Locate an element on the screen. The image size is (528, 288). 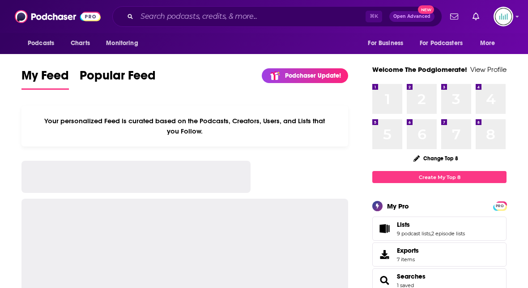
a: Podchaser - Follow, Share and Rate Podcasts is located at coordinates (58, 17).